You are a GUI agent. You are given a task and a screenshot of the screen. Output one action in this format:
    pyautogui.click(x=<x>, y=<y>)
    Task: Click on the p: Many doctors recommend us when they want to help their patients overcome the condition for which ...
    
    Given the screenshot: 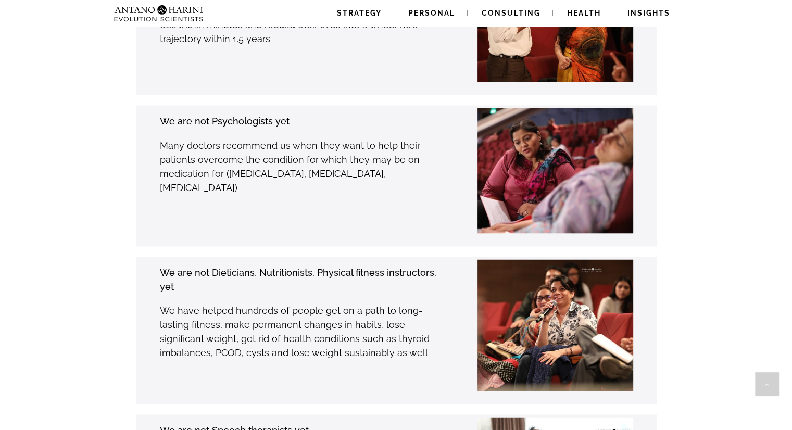 What is the action you would take?
    pyautogui.click(x=302, y=166)
    